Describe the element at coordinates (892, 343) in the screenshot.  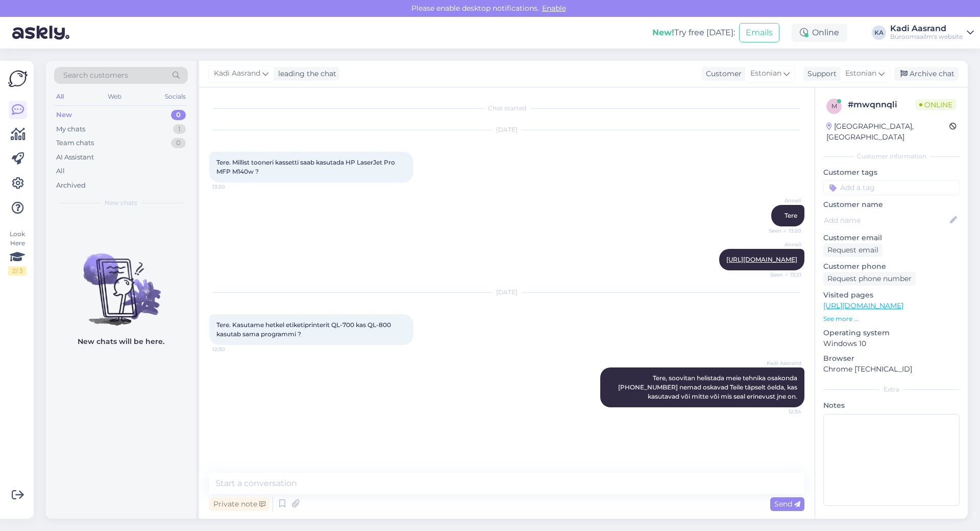
I see `p: Windows 10` at that location.